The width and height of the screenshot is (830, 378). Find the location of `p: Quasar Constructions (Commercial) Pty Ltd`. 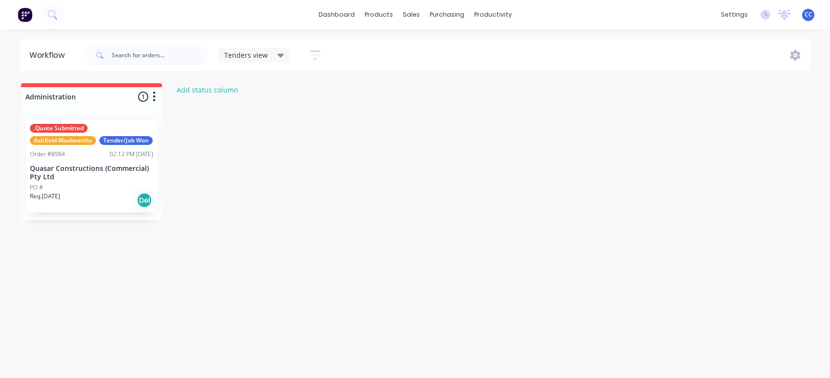

p: Quasar Constructions (Commercial) Pty Ltd is located at coordinates (92, 173).